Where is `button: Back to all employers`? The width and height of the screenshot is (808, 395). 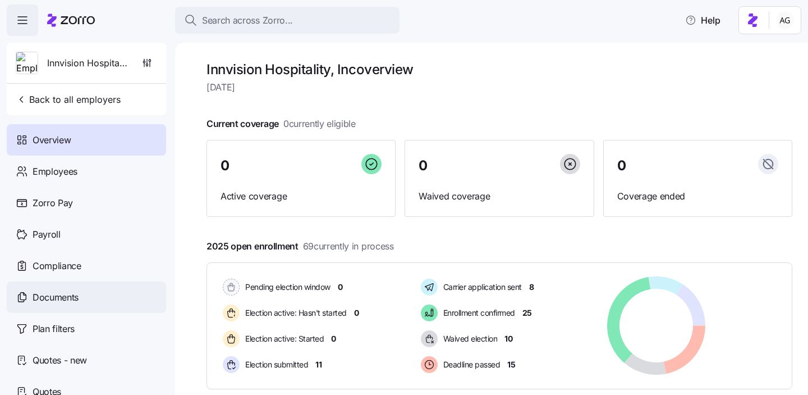
button: Back to all employers is located at coordinates (68, 99).